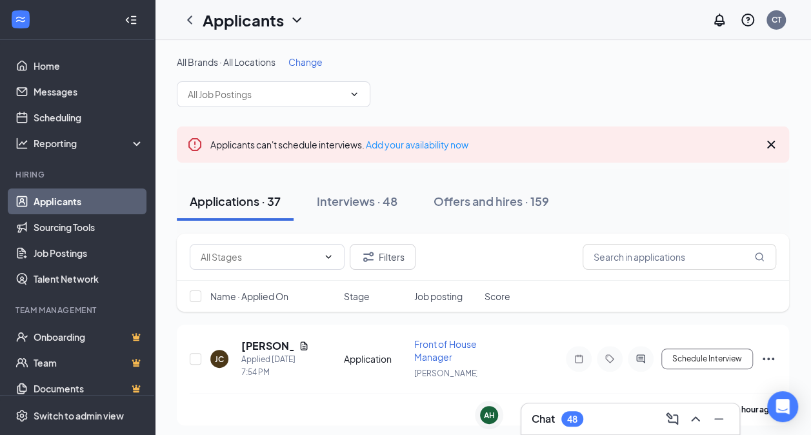  What do you see at coordinates (438, 296) in the screenshot?
I see `span: Job posting` at bounding box center [438, 296].